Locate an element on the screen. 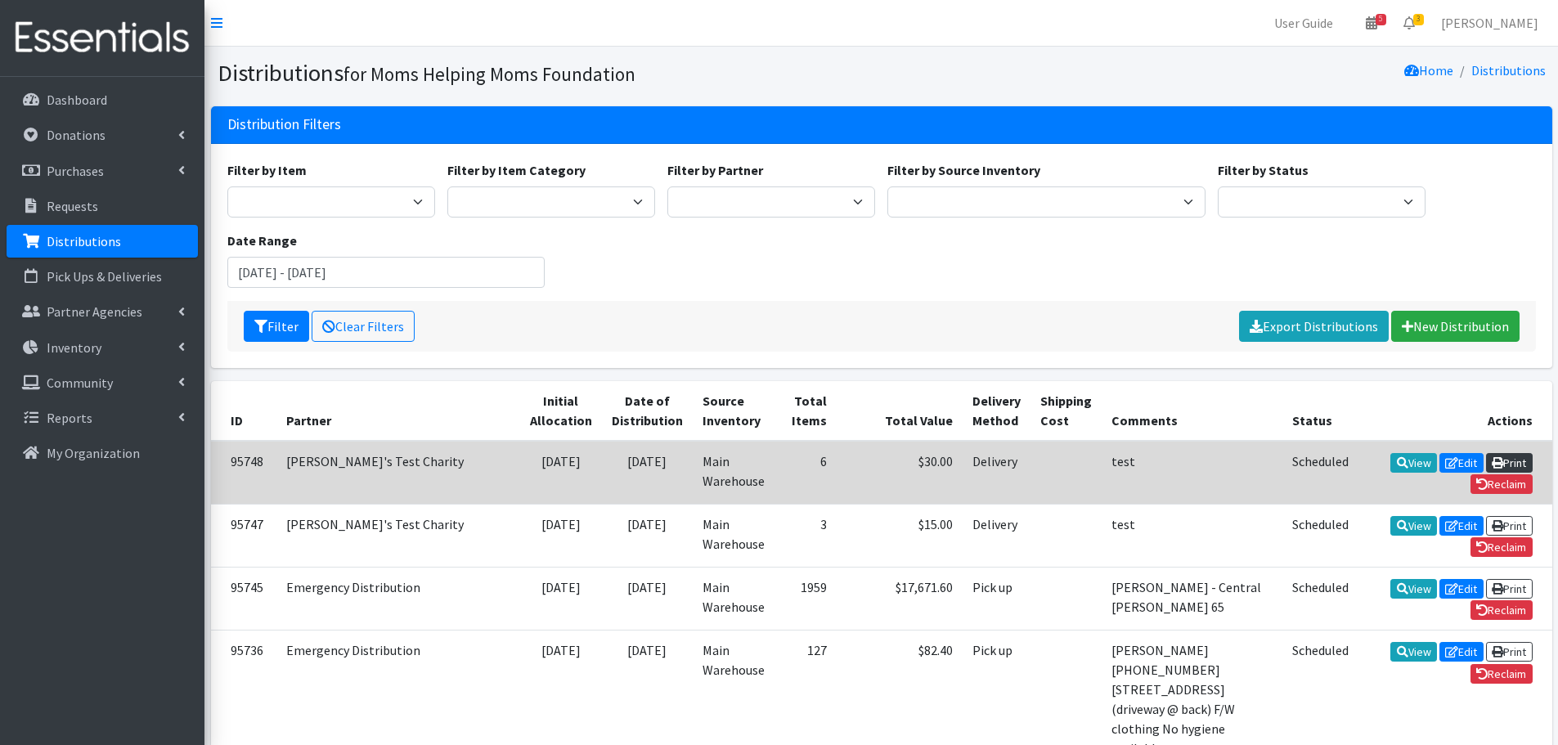  td: 3 is located at coordinates (806, 535).